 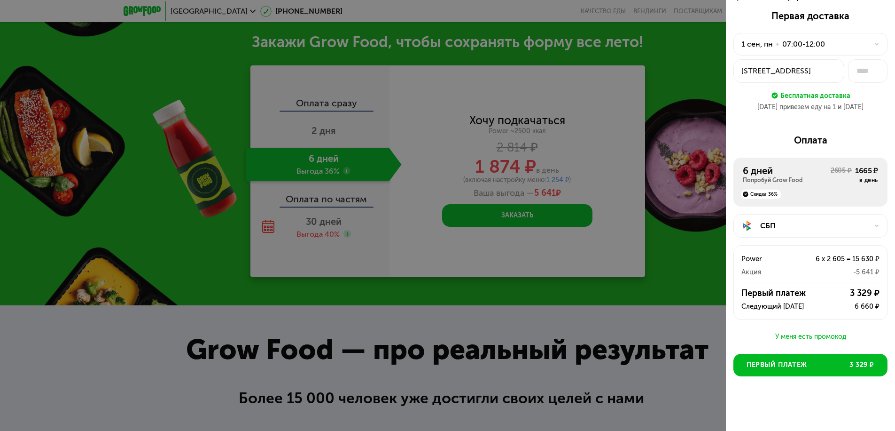 What do you see at coordinates (838, 259) in the screenshot?
I see `div: 6 x 2 605 = 15 630 ₽` at bounding box center [838, 259].